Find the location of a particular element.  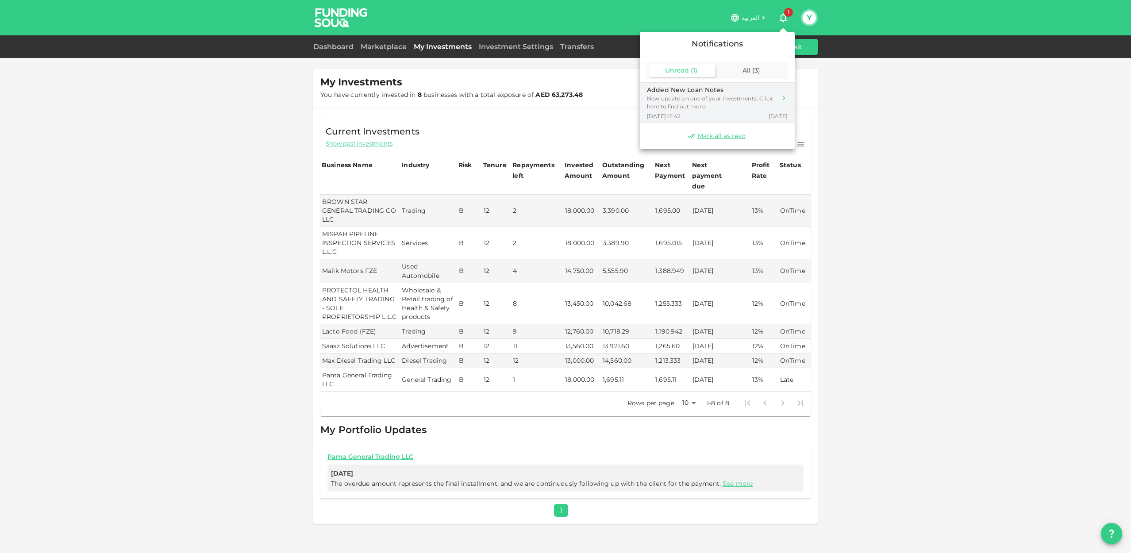

div: New update on one of your investments. Click here to find out more. is located at coordinates (711, 103).